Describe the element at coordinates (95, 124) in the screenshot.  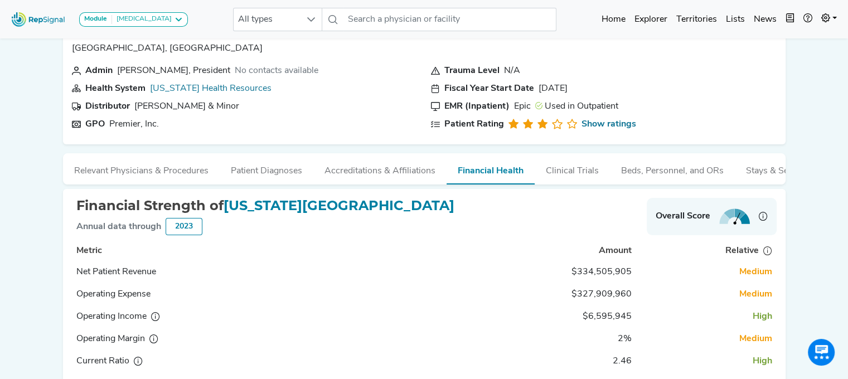
I see `div: GPO` at that location.